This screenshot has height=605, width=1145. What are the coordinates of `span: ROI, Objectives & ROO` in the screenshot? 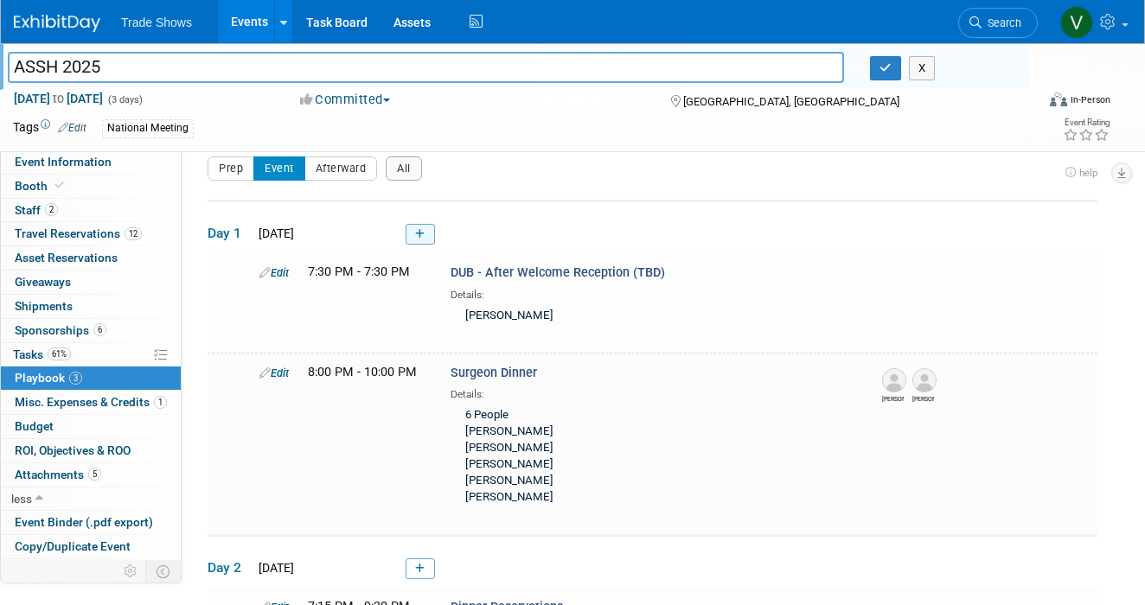 It's located at (73, 451).